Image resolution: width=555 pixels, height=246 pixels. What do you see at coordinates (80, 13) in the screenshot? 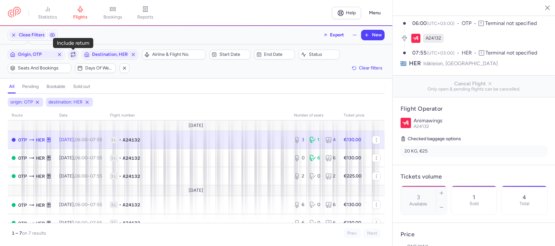
I see `a: flights` at bounding box center [80, 13].